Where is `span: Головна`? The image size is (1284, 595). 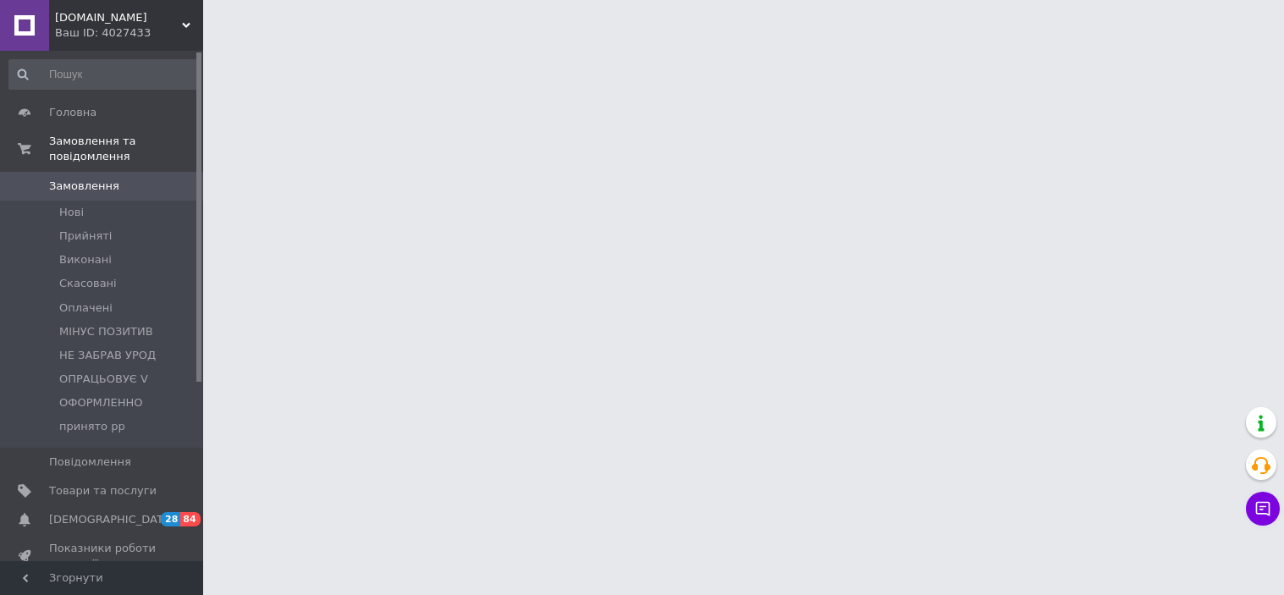
span: Головна is located at coordinates (73, 113).